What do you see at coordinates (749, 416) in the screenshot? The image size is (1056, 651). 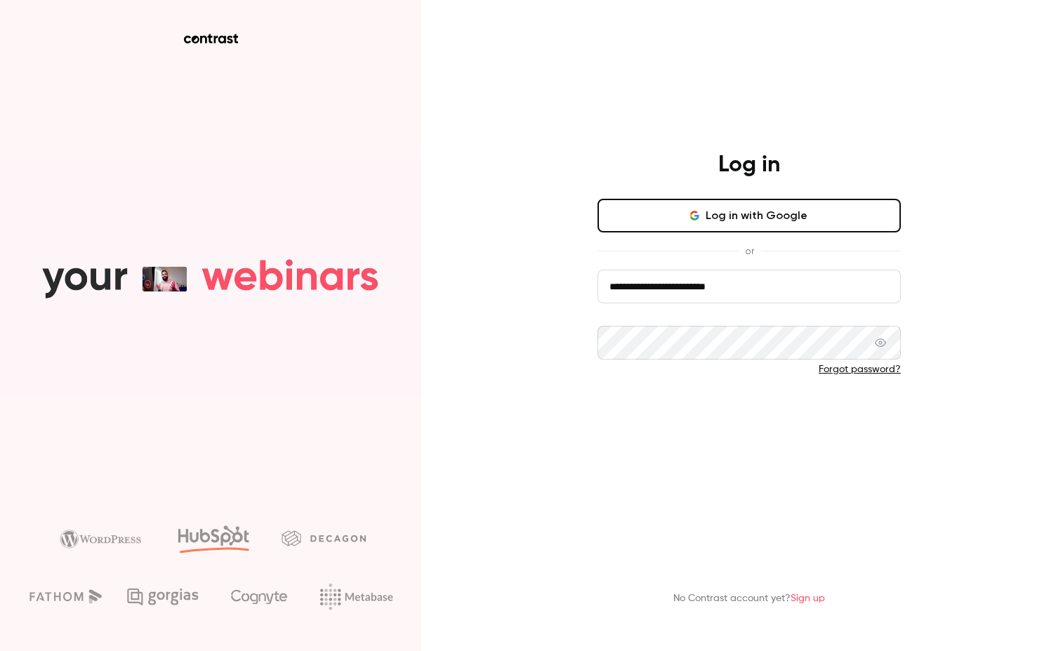 I see `button: Log in` at bounding box center [749, 416].